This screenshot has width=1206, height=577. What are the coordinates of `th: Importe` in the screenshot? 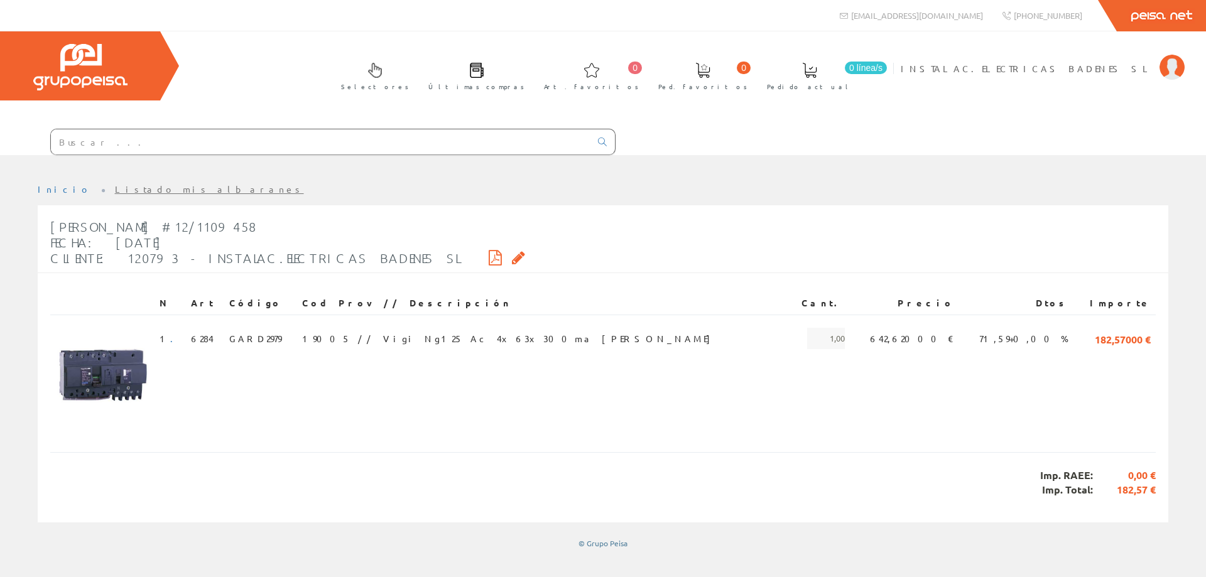 It's located at (1115, 303).